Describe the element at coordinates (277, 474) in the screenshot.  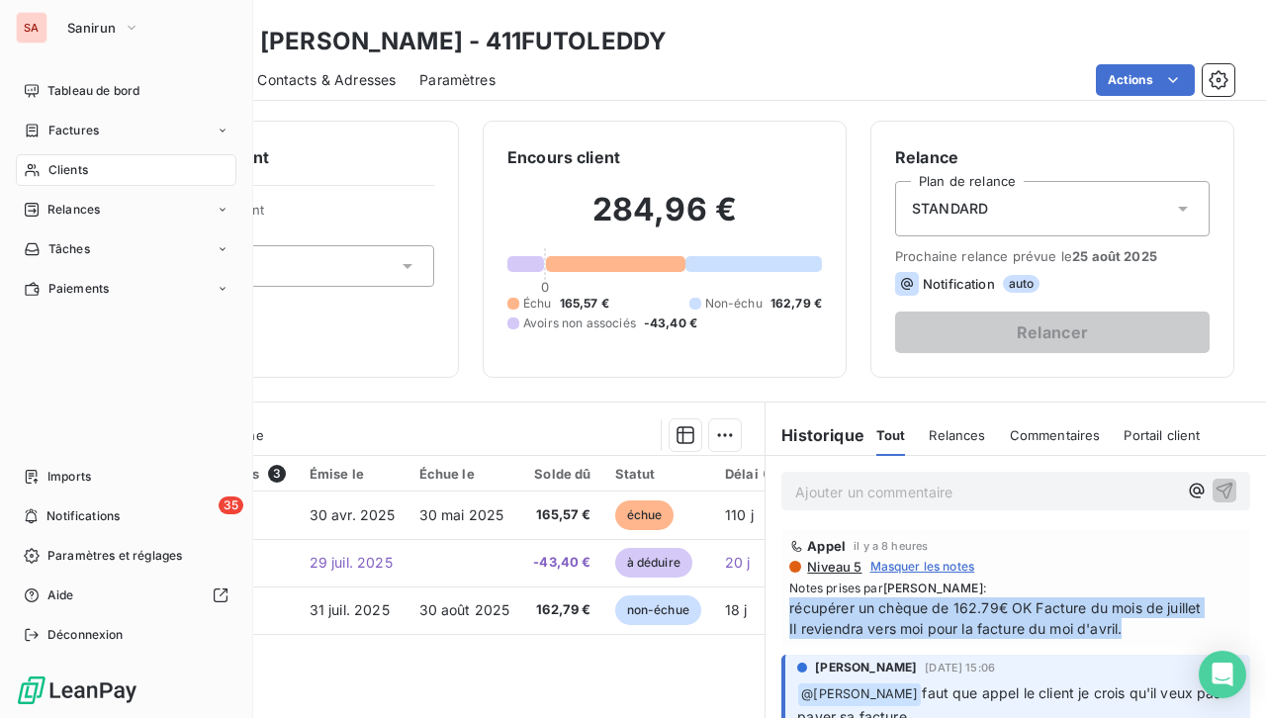
I see `span: 3` at that location.